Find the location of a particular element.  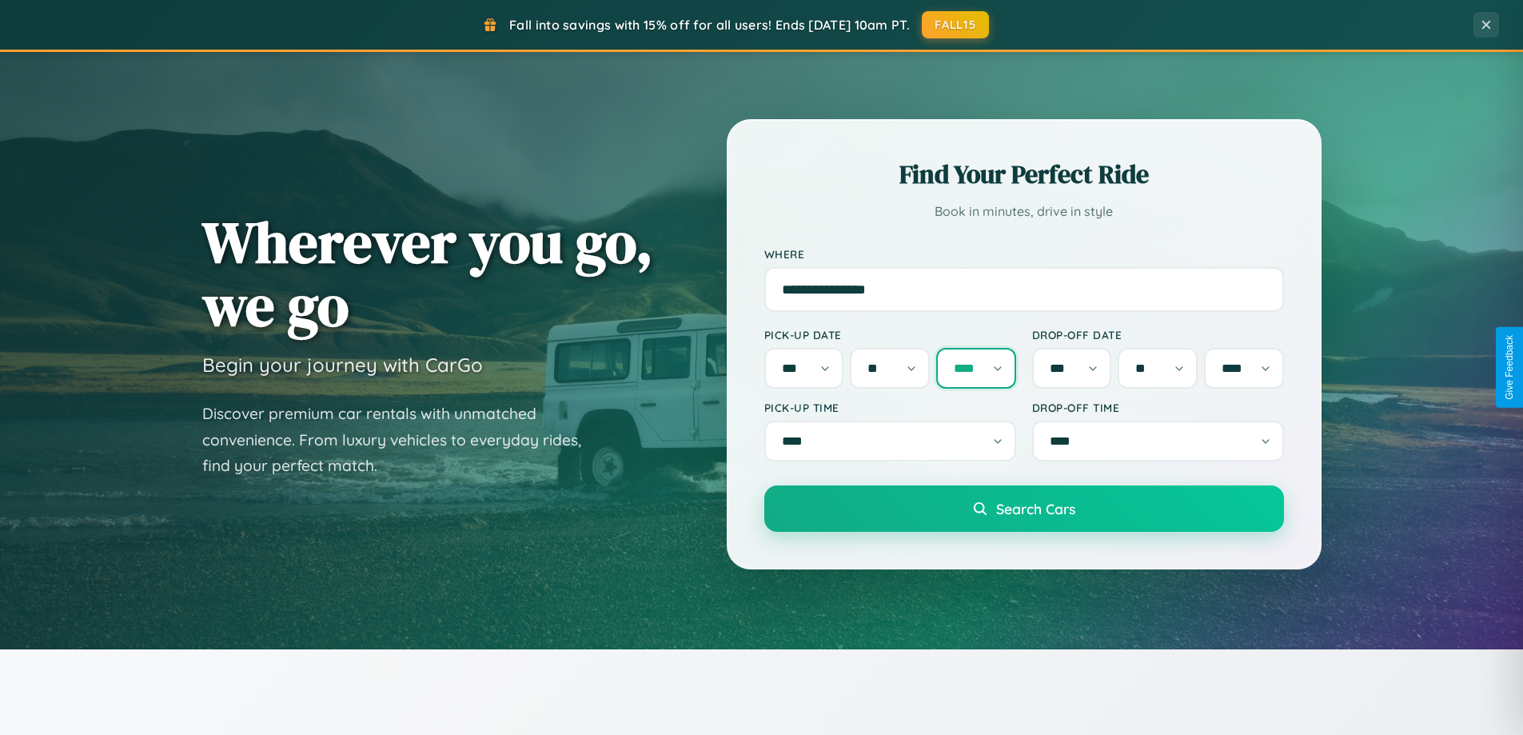

h1: Wherever you go, we go is located at coordinates (428, 273).